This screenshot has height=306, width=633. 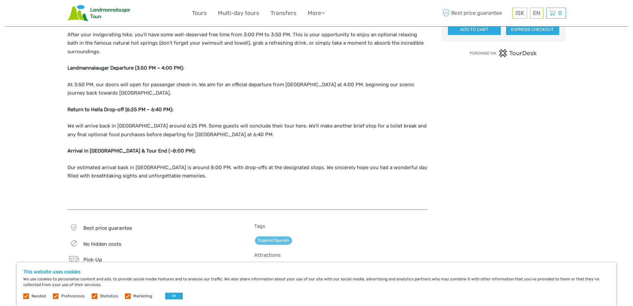 I want to click on a: Tours, so click(x=199, y=13).